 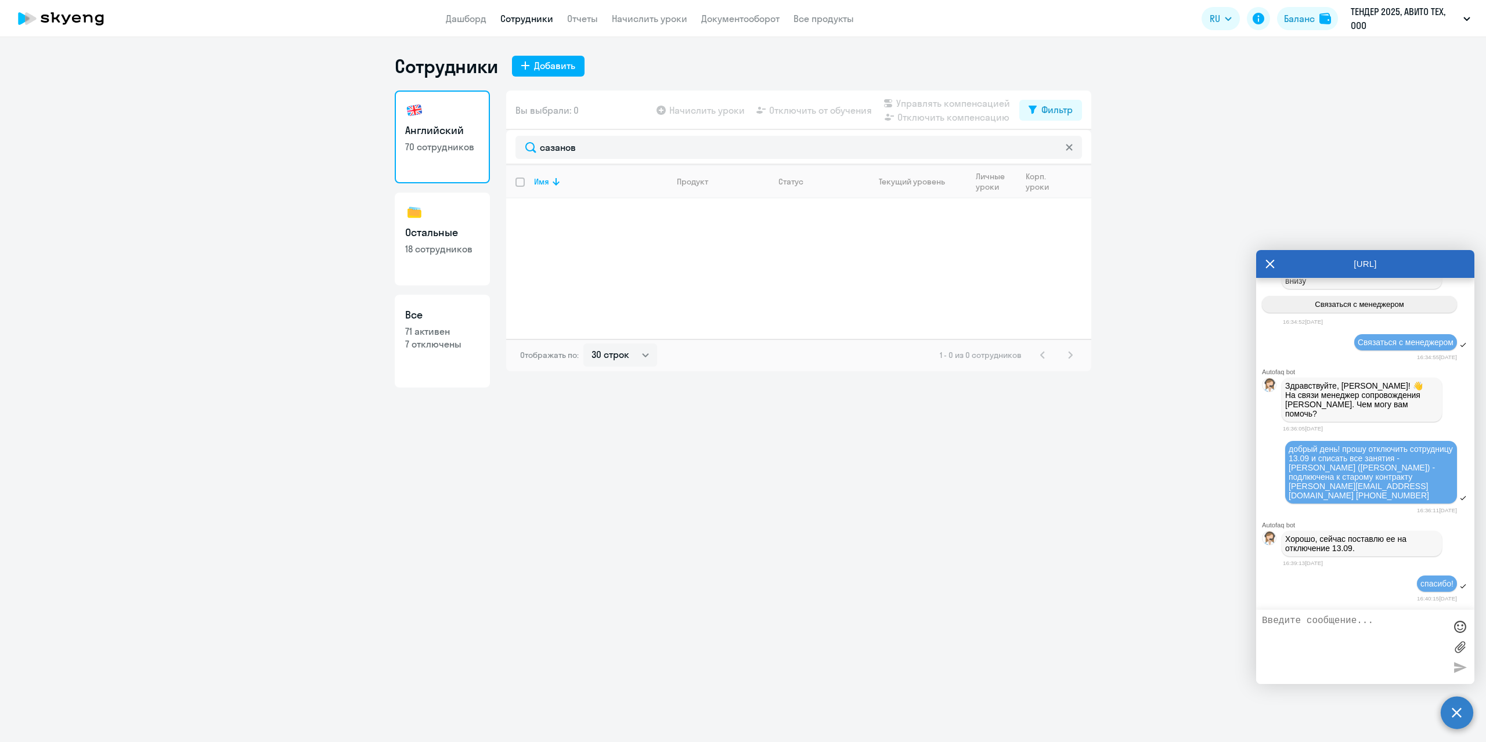 I want to click on img: balance, so click(x=1325, y=19).